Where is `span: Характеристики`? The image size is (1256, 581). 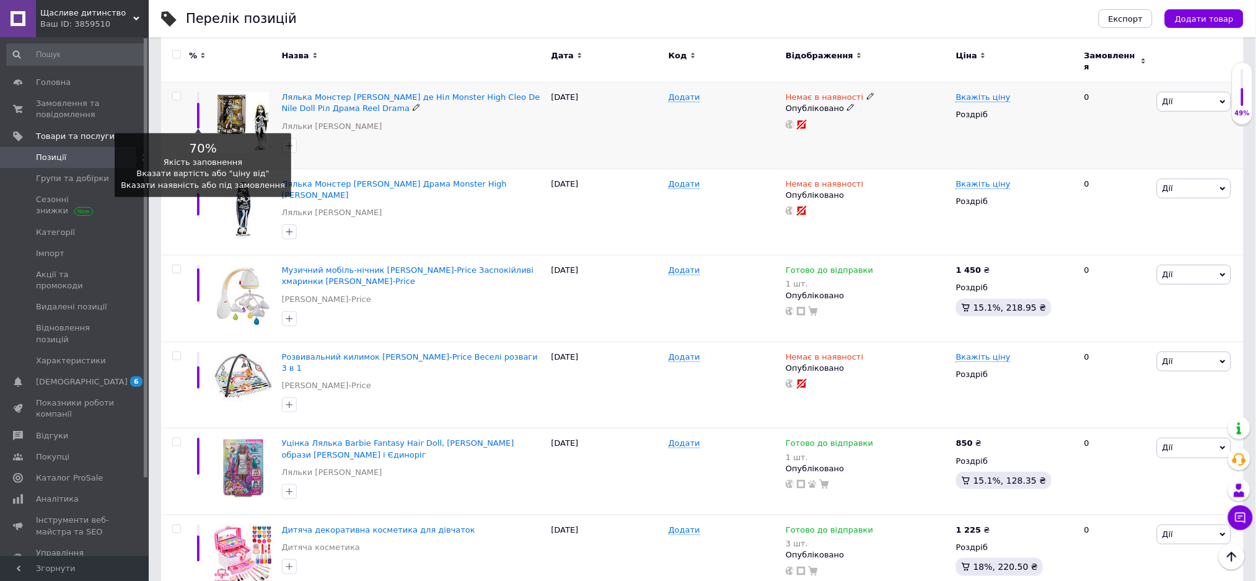 span: Характеристики is located at coordinates (71, 361).